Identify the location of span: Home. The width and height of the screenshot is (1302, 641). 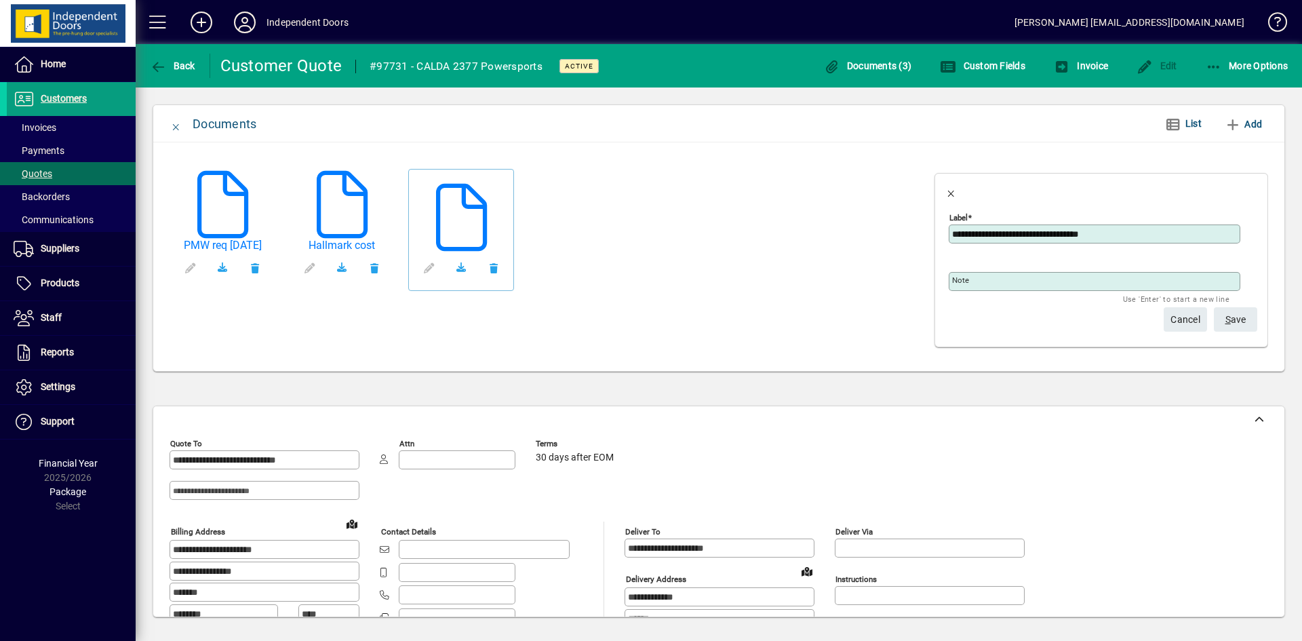
(53, 64).